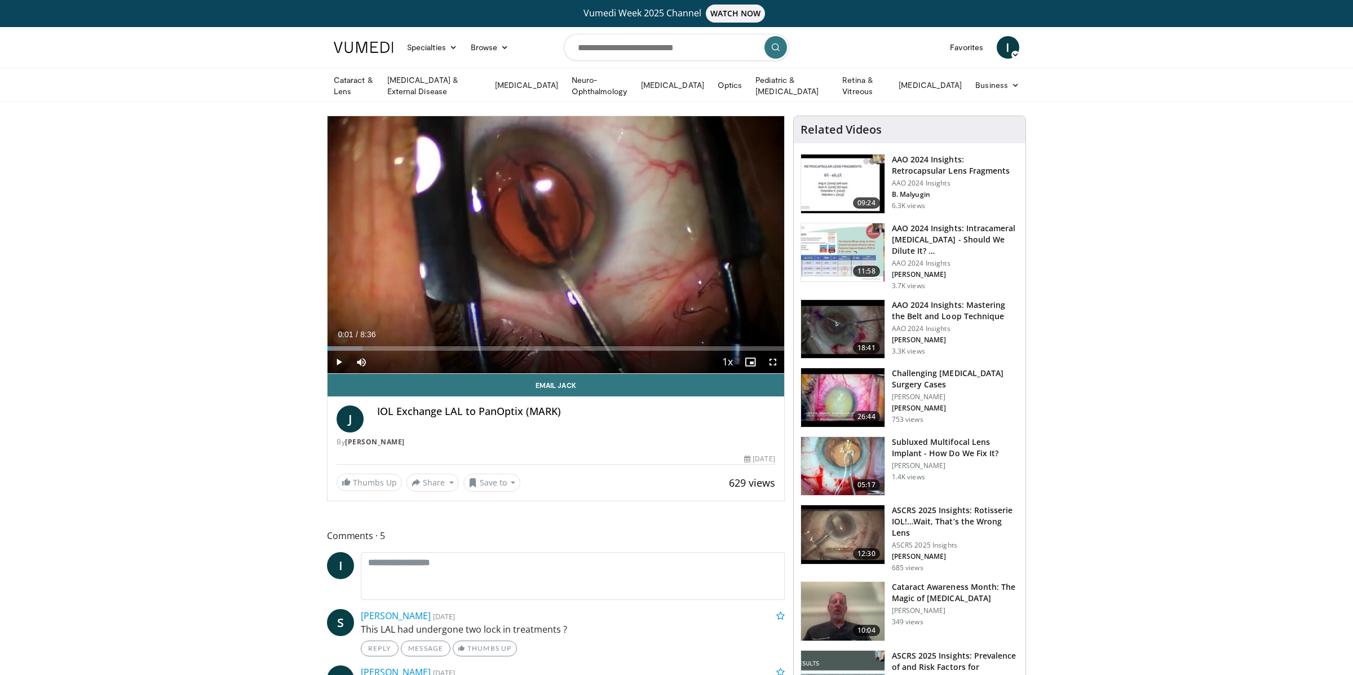 The image size is (1353, 675). Describe the element at coordinates (364, 47) in the screenshot. I see `img: VuMedi Logo` at that location.